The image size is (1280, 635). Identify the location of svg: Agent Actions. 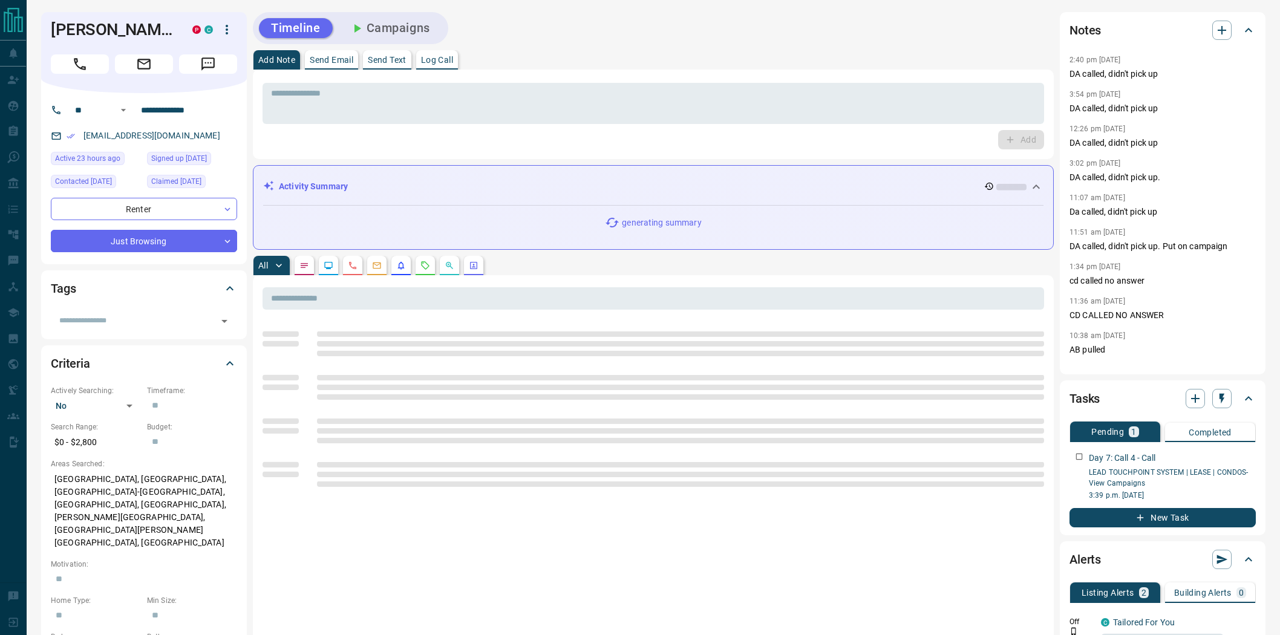
(474, 266).